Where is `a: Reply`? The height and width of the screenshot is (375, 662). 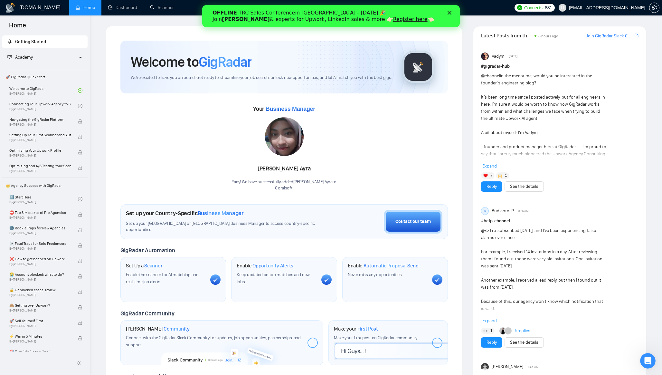 a: Reply is located at coordinates (492, 343).